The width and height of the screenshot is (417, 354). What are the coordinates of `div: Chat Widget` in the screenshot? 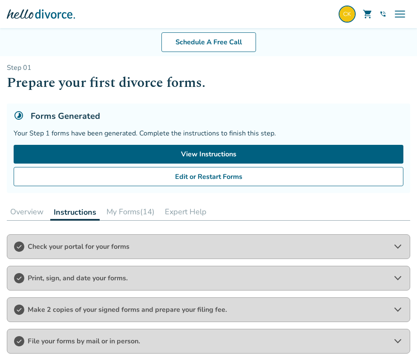 It's located at (396, 333).